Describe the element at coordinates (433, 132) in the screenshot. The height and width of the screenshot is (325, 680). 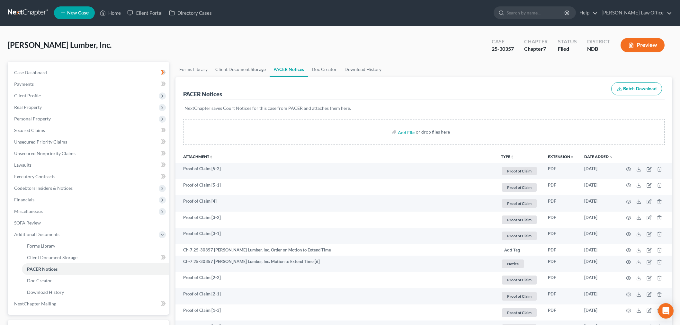
I see `div: or drop files here` at that location.